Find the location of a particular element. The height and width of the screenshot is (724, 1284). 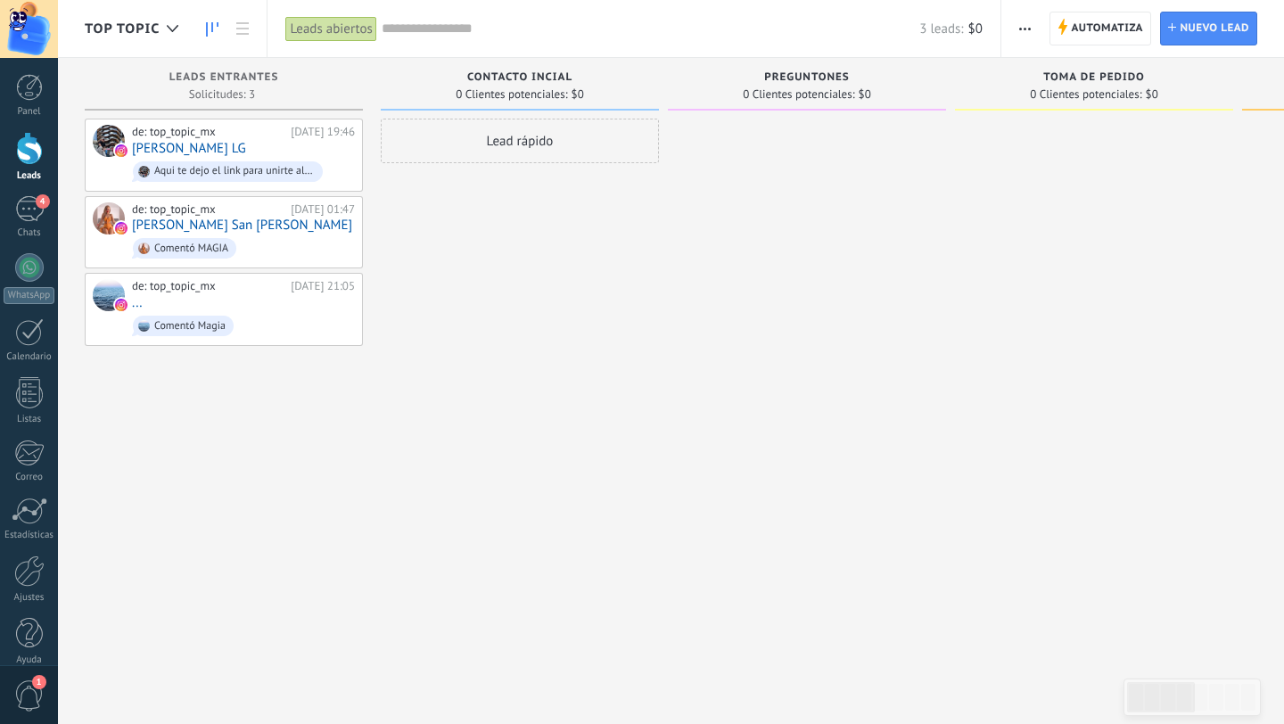

span: Automatiza is located at coordinates (1106, 29).